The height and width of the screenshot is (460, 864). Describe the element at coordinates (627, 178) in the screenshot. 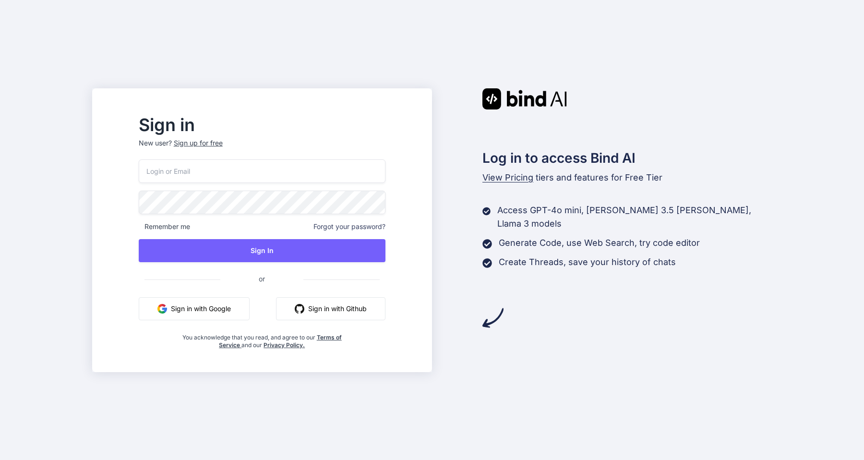

I see `p: tiers and features for Free Tier` at that location.